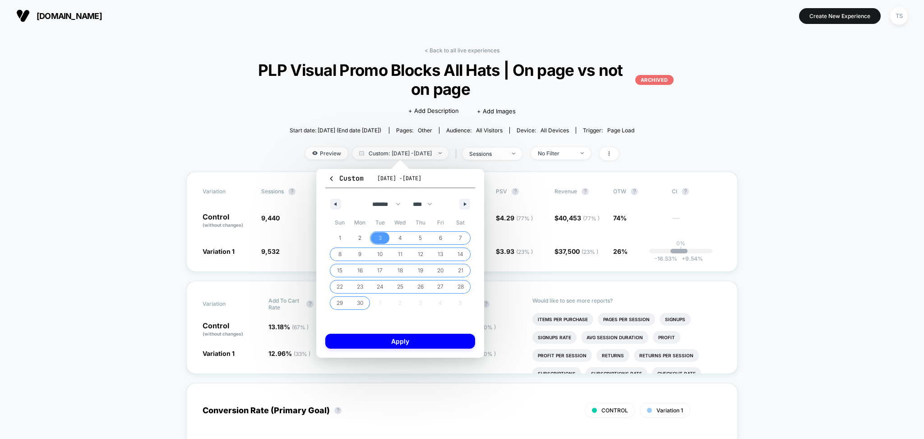 This screenshot has width=924, height=439. I want to click on li: Subscriptions, so click(557, 373).